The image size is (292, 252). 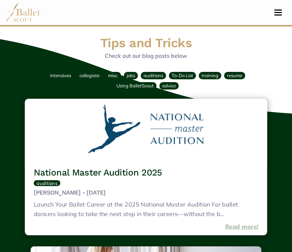 What do you see at coordinates (242, 226) in the screenshot?
I see `a: Read more!` at bounding box center [242, 226].